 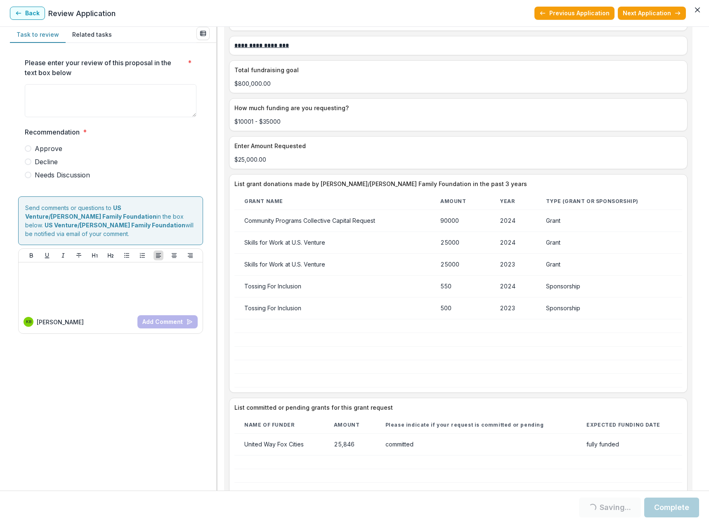 What do you see at coordinates (52, 132) in the screenshot?
I see `p: Recommendation` at bounding box center [52, 132].